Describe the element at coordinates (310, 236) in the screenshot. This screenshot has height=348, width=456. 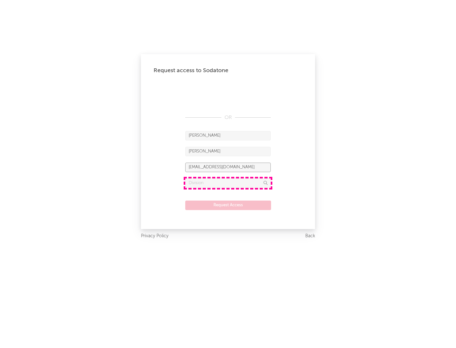
I see `a: Back` at that location.